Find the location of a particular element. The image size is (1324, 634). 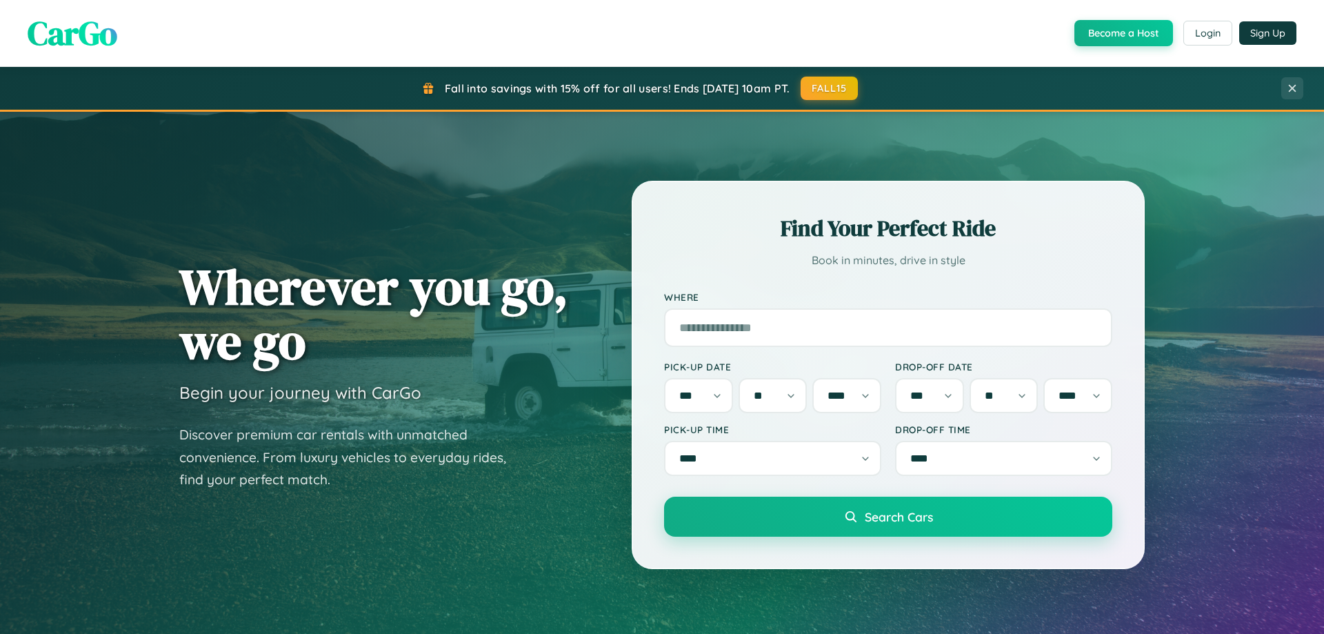

span: CarGo is located at coordinates (72, 33).